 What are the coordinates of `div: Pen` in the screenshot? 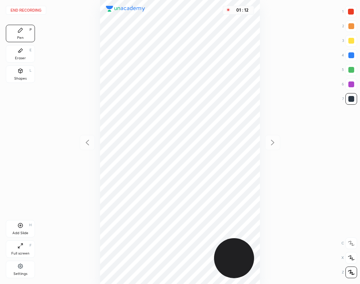 It's located at (20, 38).